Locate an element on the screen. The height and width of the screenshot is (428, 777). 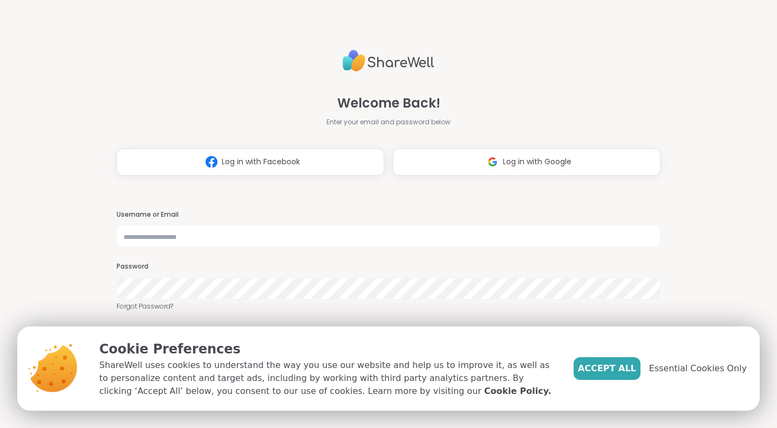
img: ShareWell Logo is located at coordinates (389, 60).